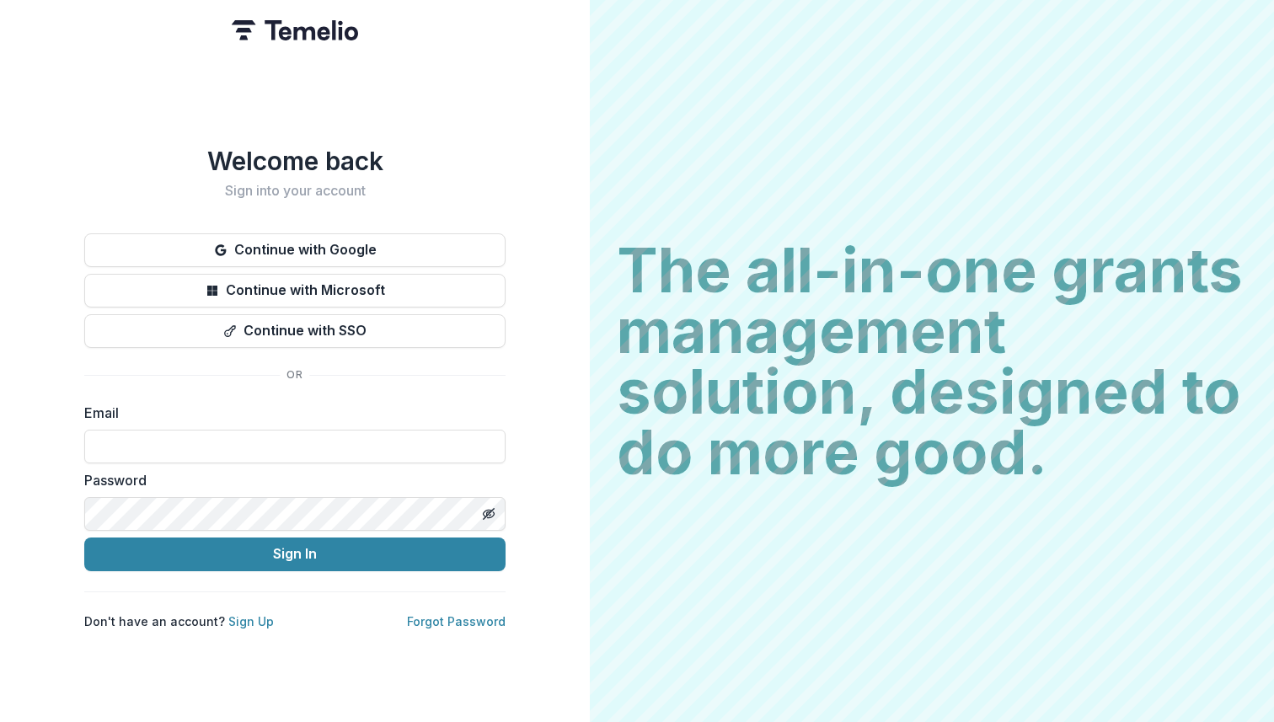  I want to click on button: Continue with Microsoft, so click(295, 291).